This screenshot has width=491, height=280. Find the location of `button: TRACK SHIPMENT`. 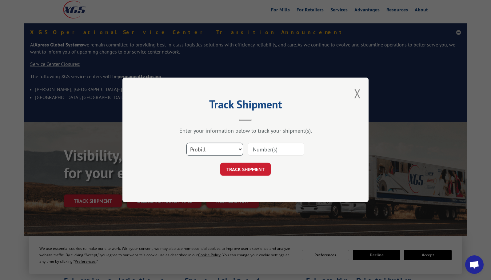

button: TRACK SHIPMENT is located at coordinates (246, 170).